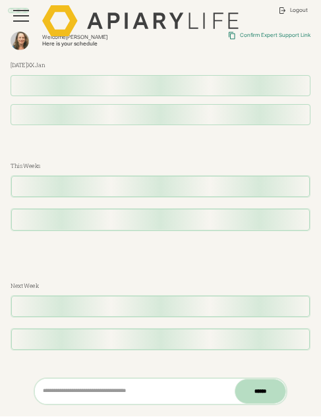 The width and height of the screenshot is (321, 419). I want to click on h3: Next Week, so click(160, 285).